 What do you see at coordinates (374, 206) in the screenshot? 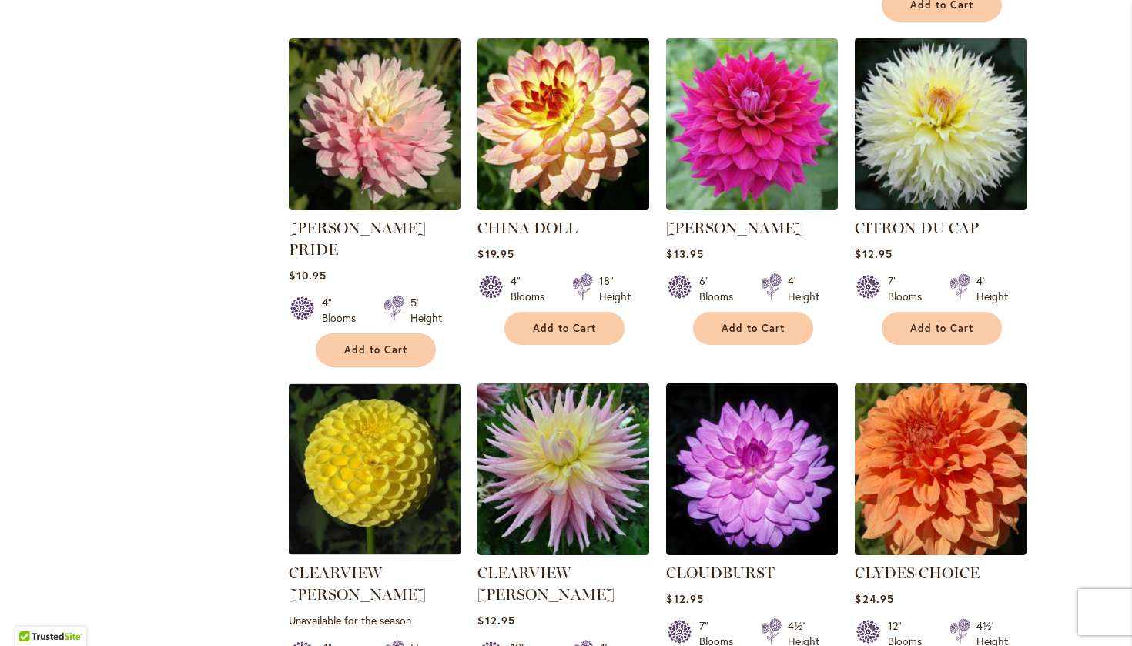
I see `a: CHILSON'S PRIDE` at bounding box center [374, 206].